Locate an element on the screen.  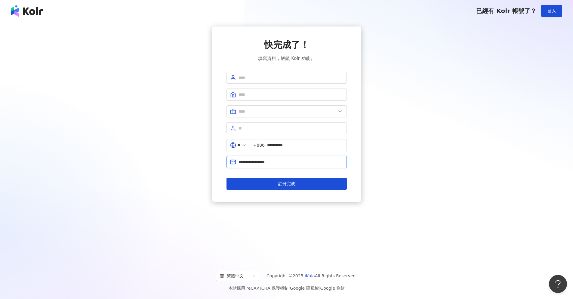
span: Copyright © 2025 All Rights Reserved. is located at coordinates (312, 275).